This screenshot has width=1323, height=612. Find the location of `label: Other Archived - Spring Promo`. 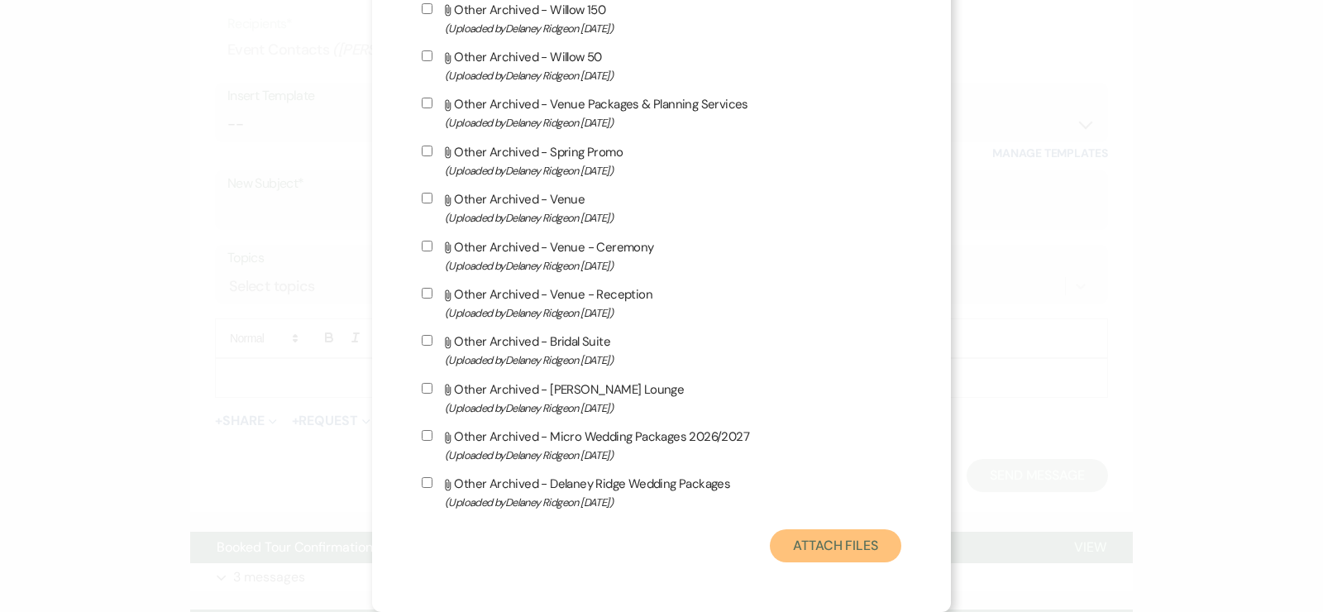

label: Other Archived - Spring Promo is located at coordinates (662, 160).